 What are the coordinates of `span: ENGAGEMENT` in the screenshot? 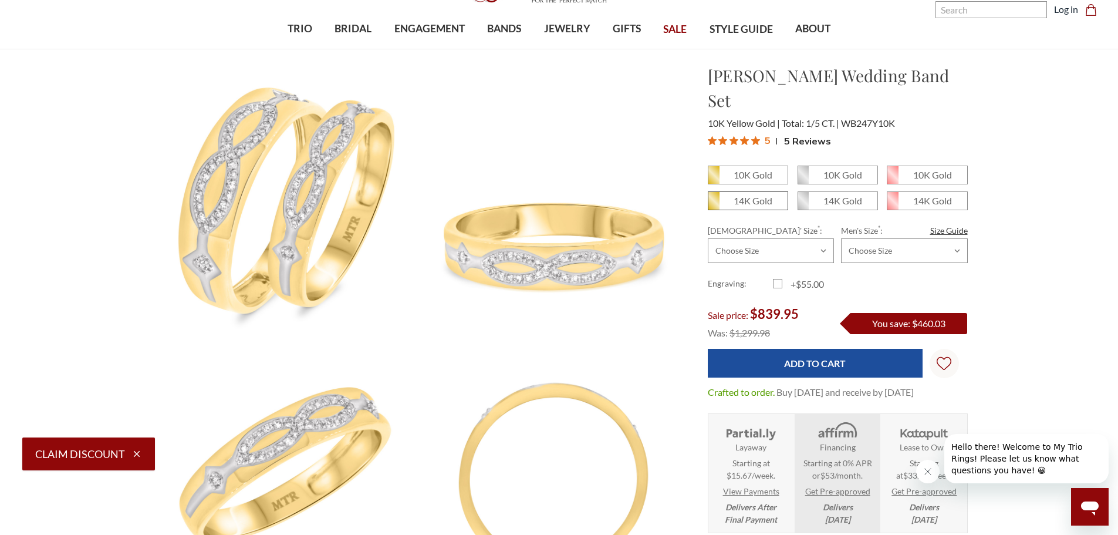 It's located at (430, 29).